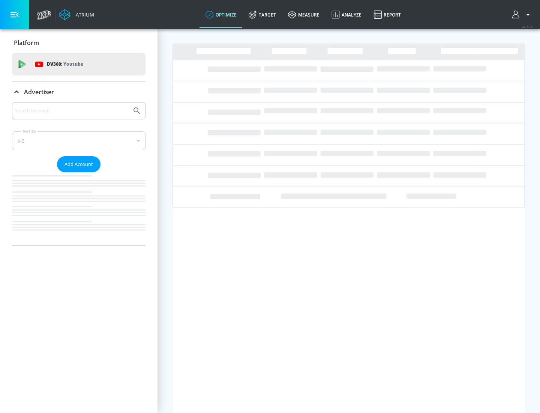 The width and height of the screenshot is (540, 413). I want to click on input: Search by name, so click(72, 111).